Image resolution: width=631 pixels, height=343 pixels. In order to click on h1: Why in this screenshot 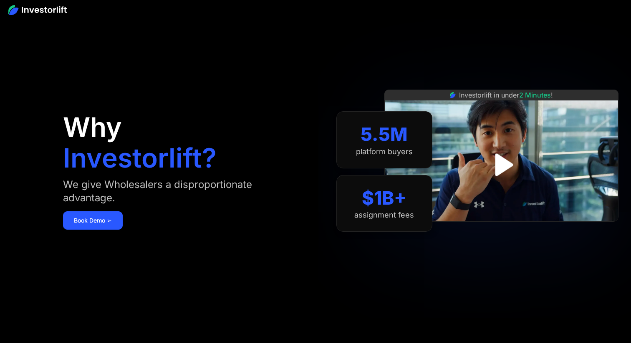, I will do `click(92, 127)`.